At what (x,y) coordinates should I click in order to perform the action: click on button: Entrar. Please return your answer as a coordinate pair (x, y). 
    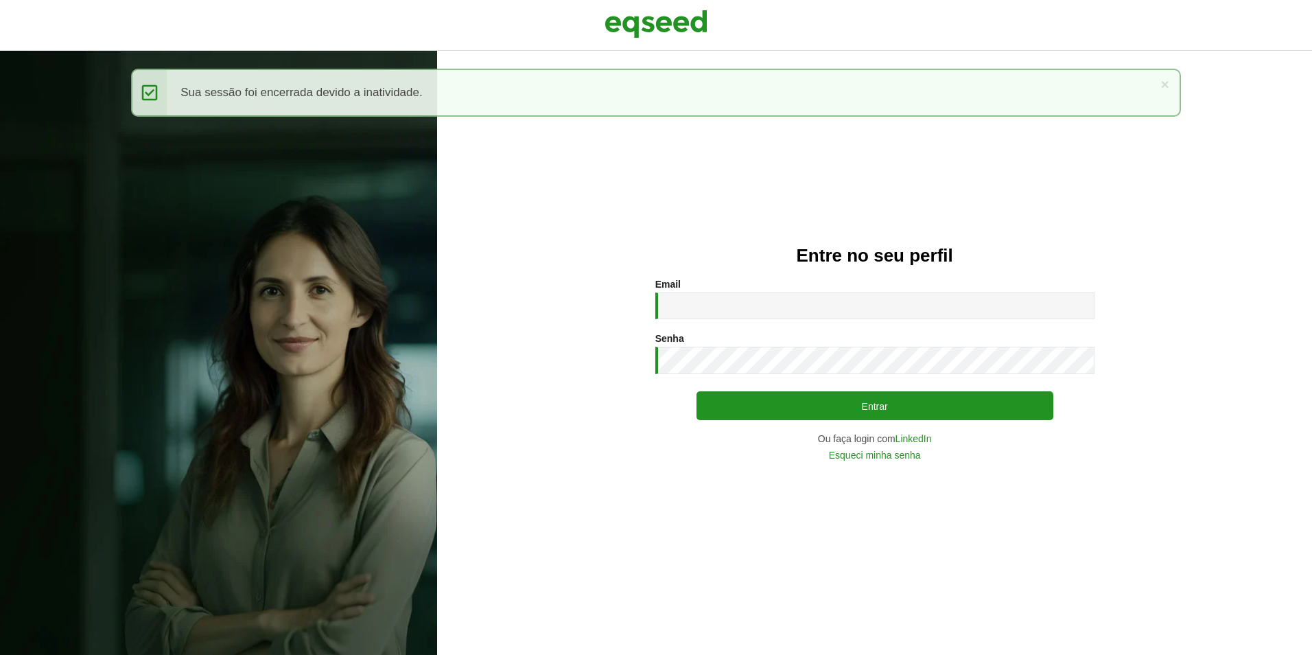
    Looking at the image, I should click on (875, 406).